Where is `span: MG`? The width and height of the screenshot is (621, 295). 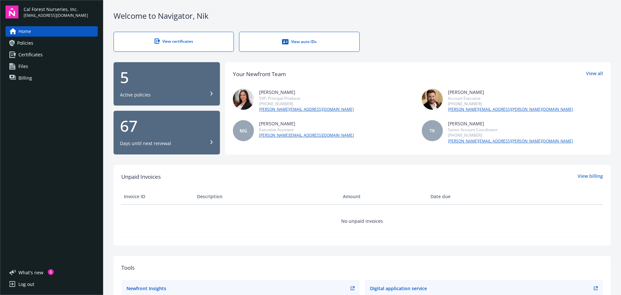
span: MG is located at coordinates (243, 130).